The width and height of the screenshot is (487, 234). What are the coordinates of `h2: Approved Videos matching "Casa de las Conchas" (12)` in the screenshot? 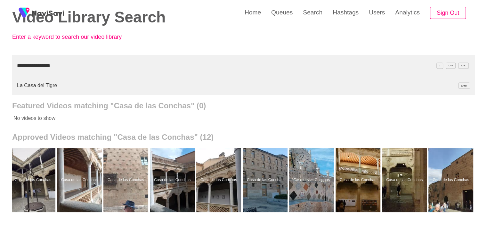 It's located at (243, 137).